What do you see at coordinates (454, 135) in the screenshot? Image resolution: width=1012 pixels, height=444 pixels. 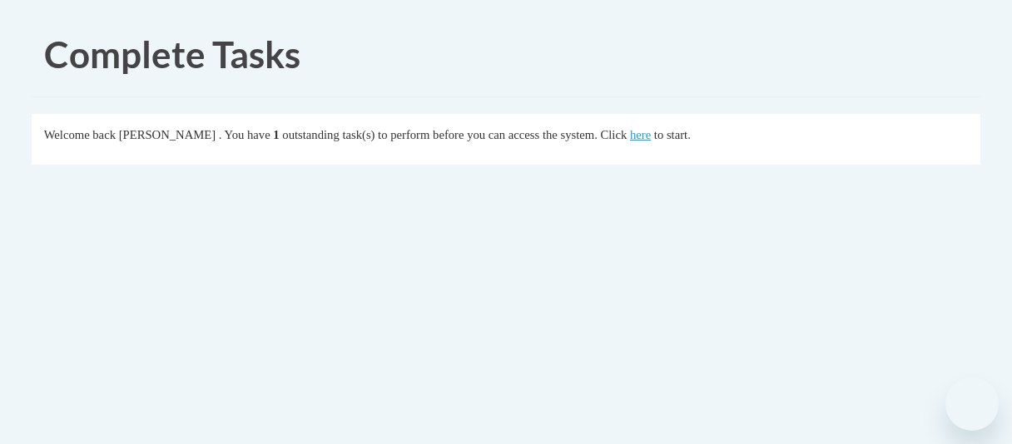 I see `span: outstanding task(s) to perform before you can access the system. Click` at bounding box center [454, 135].